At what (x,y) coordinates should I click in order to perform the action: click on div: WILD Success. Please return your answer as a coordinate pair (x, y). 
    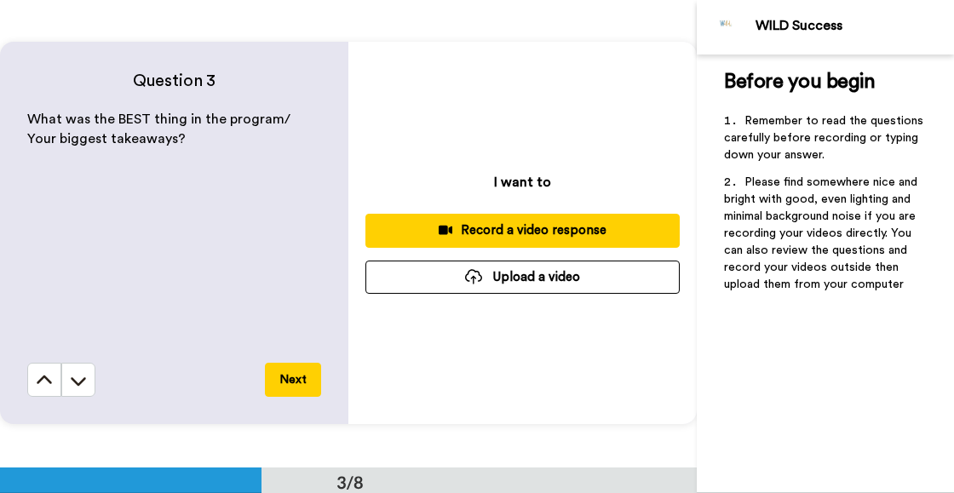
    Looking at the image, I should click on (854, 26).